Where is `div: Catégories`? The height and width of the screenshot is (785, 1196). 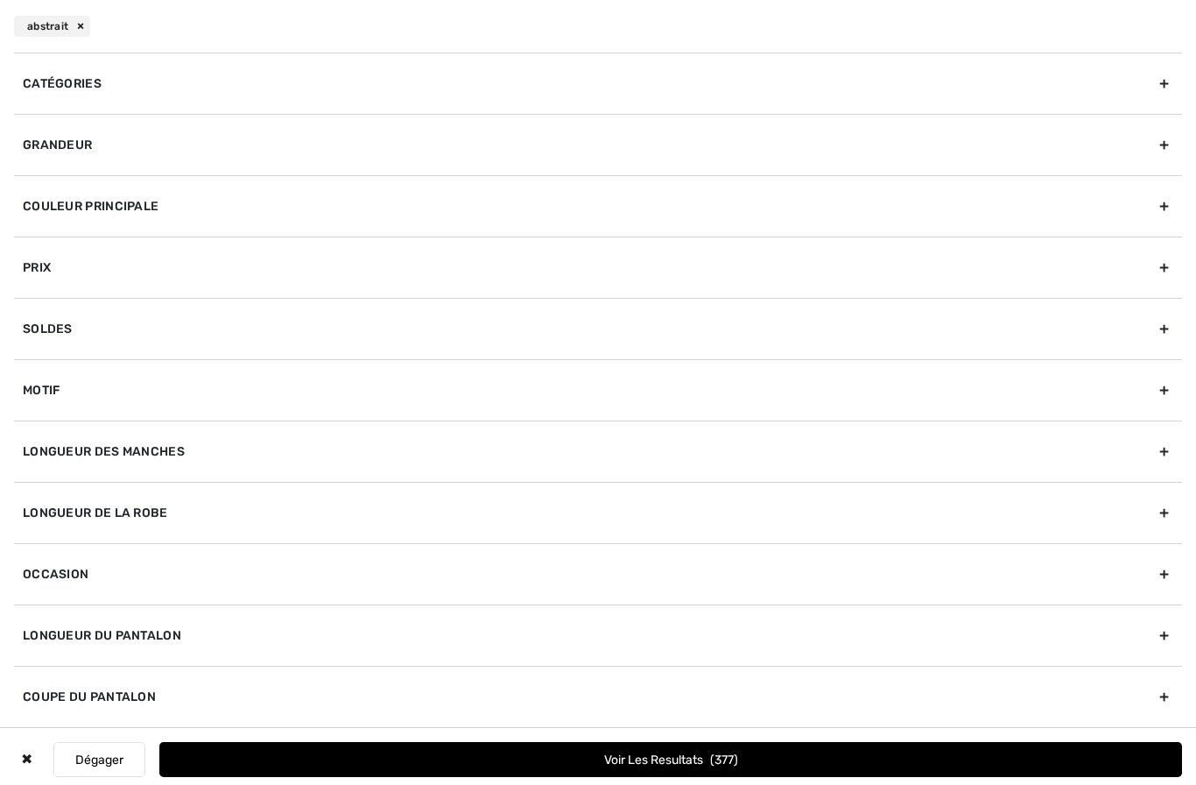 div: Catégories is located at coordinates (598, 83).